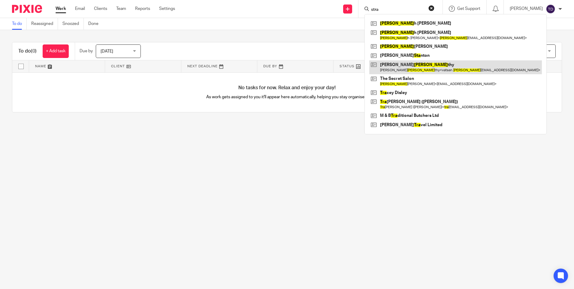 This screenshot has height=289, width=574. Describe the element at coordinates (19, 24) in the screenshot. I see `a: To do` at that location.